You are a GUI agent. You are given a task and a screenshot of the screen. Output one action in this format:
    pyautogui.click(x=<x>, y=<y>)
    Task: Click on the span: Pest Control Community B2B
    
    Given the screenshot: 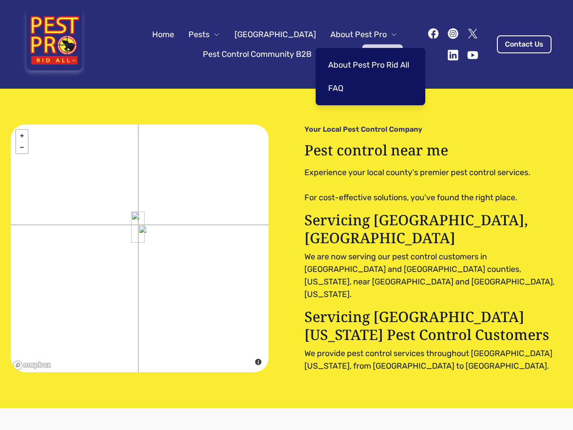 What is the action you would take?
    pyautogui.click(x=257, y=54)
    